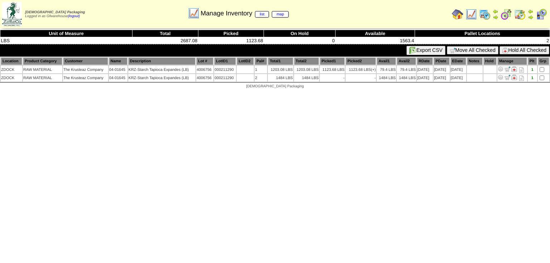  I want to click on img: cart.gif, so click(453, 51).